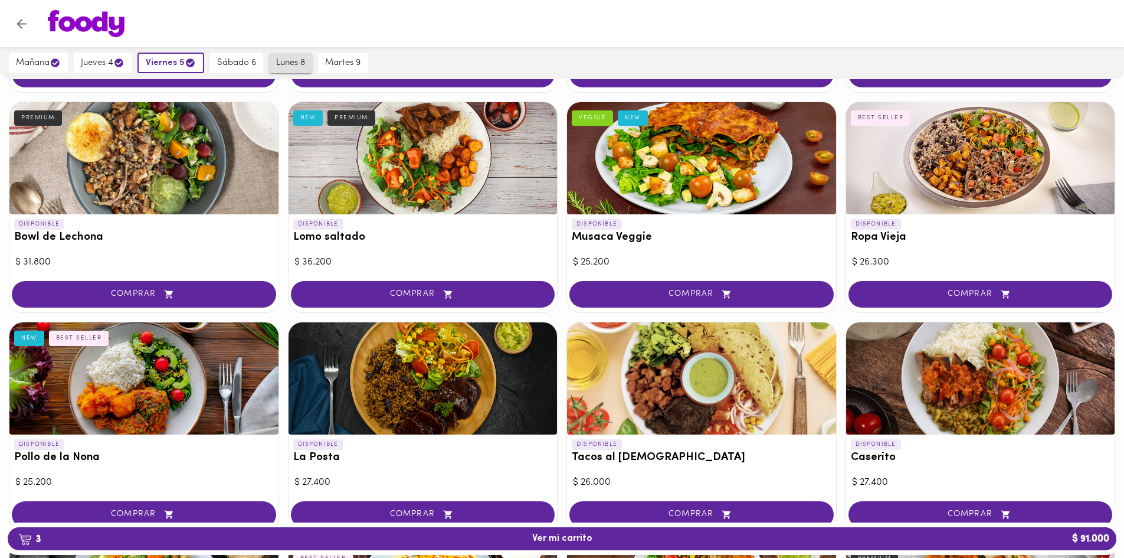  What do you see at coordinates (423, 237) in the screenshot?
I see `h3: Lomo saltado` at bounding box center [423, 237].